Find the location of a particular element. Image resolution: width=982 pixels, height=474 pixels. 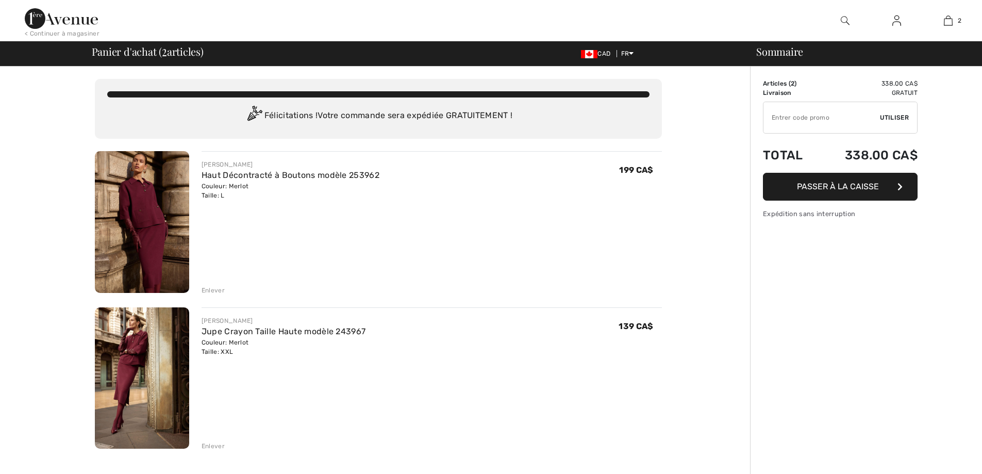

img: recherche is located at coordinates (845, 21).